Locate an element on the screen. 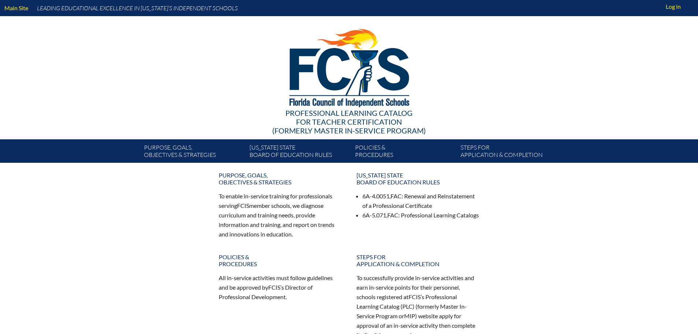  div: Professional Learning Catalog (formerly Master In-service Program) is located at coordinates (349, 122).